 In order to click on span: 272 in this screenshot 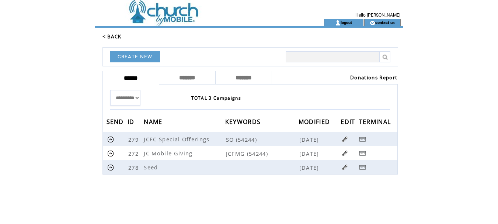, I will do `click(134, 153)`.